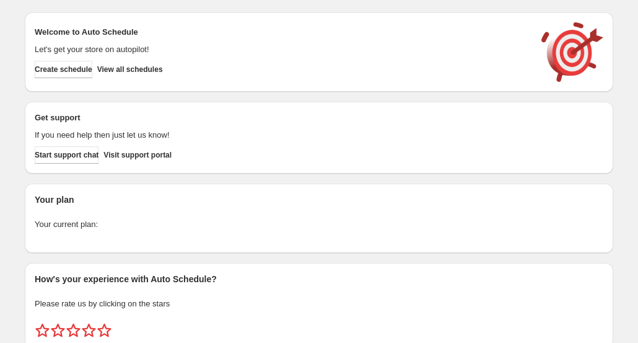 This screenshot has height=343, width=638. What do you see at coordinates (66, 155) in the screenshot?
I see `span: Start support chat` at bounding box center [66, 155].